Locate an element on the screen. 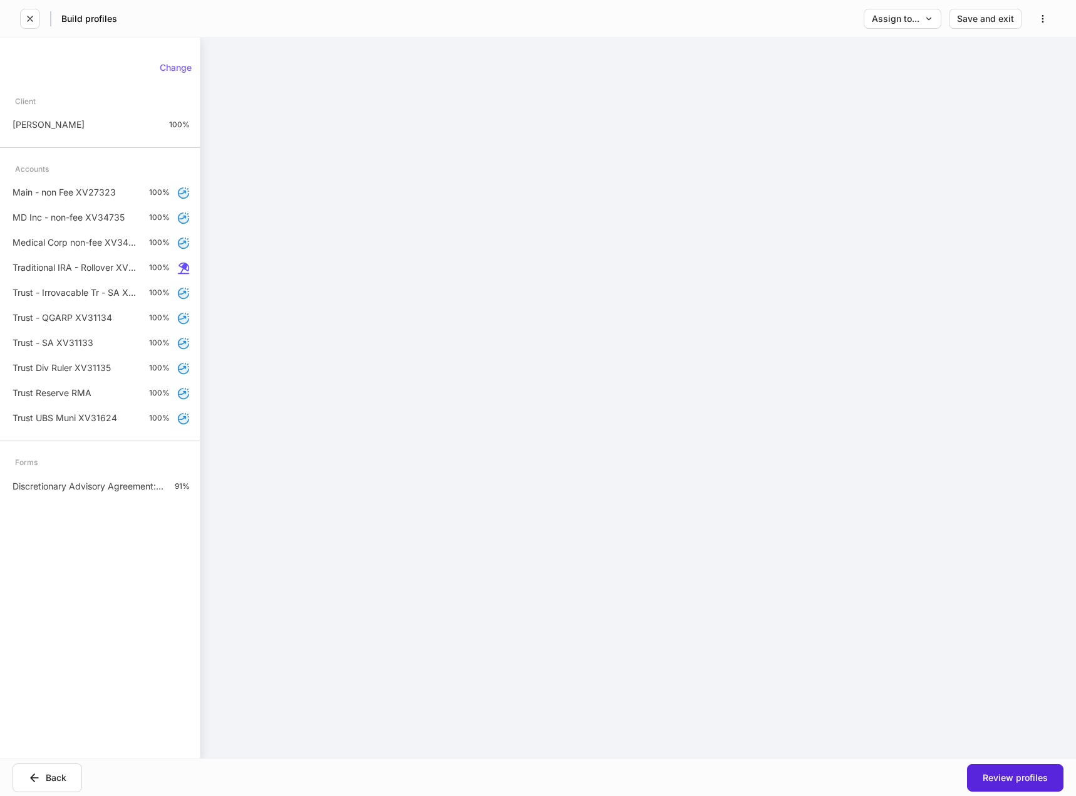 The height and width of the screenshot is (796, 1076). p: Trust UBS Muni XV31624 is located at coordinates (65, 418).